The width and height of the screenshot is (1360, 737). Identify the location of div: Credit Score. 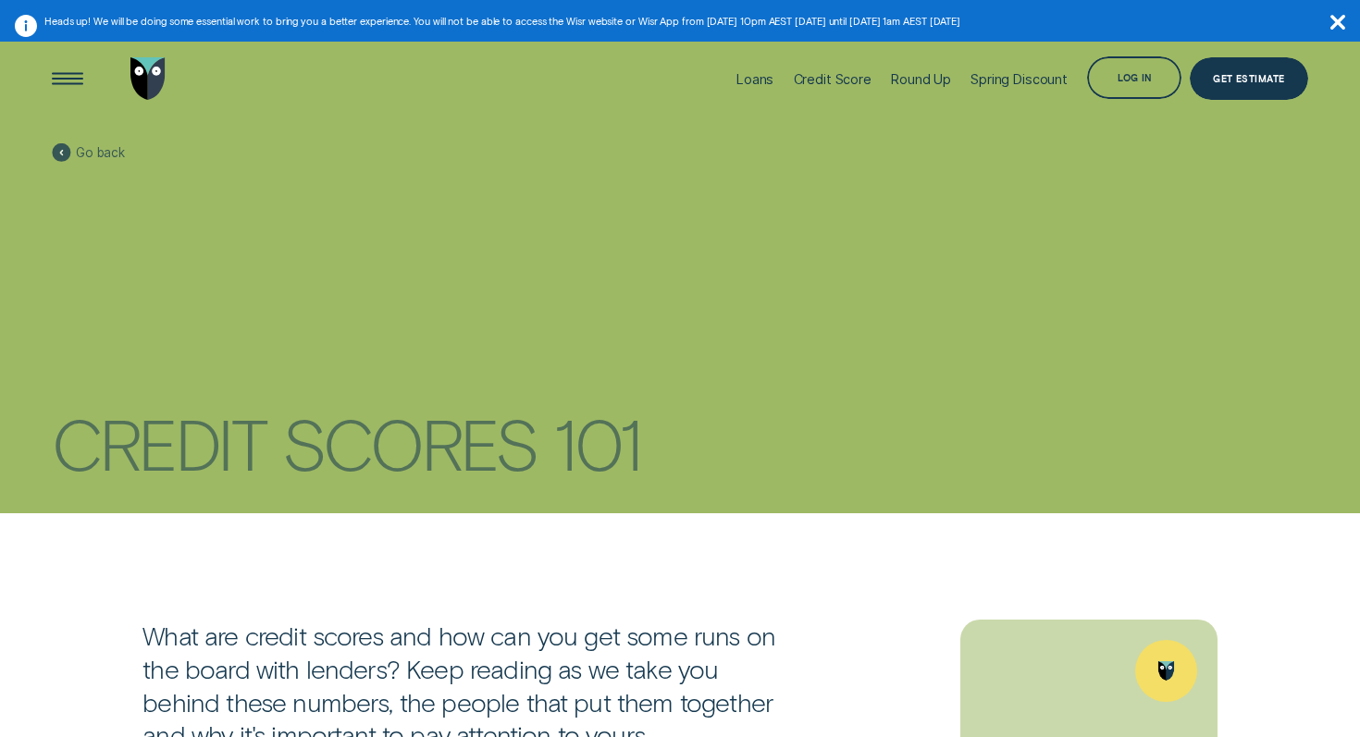
(832, 79).